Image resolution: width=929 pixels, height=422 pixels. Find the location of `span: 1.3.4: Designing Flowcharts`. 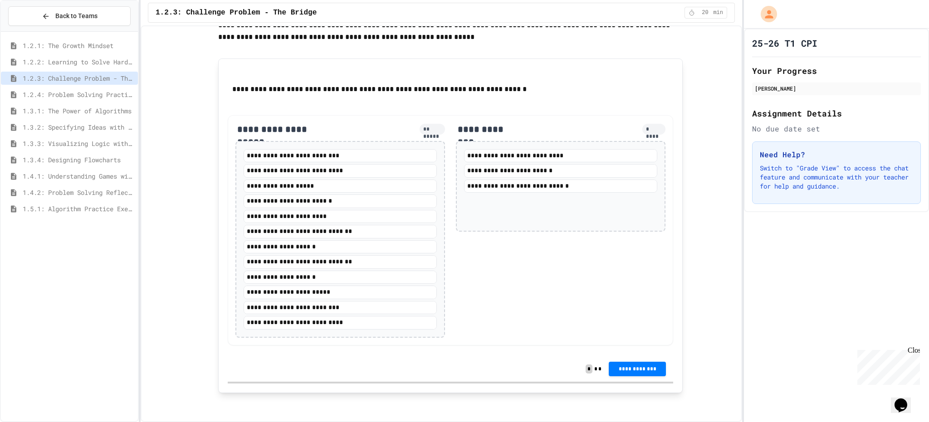

span: 1.3.4: Designing Flowcharts is located at coordinates (78, 160).